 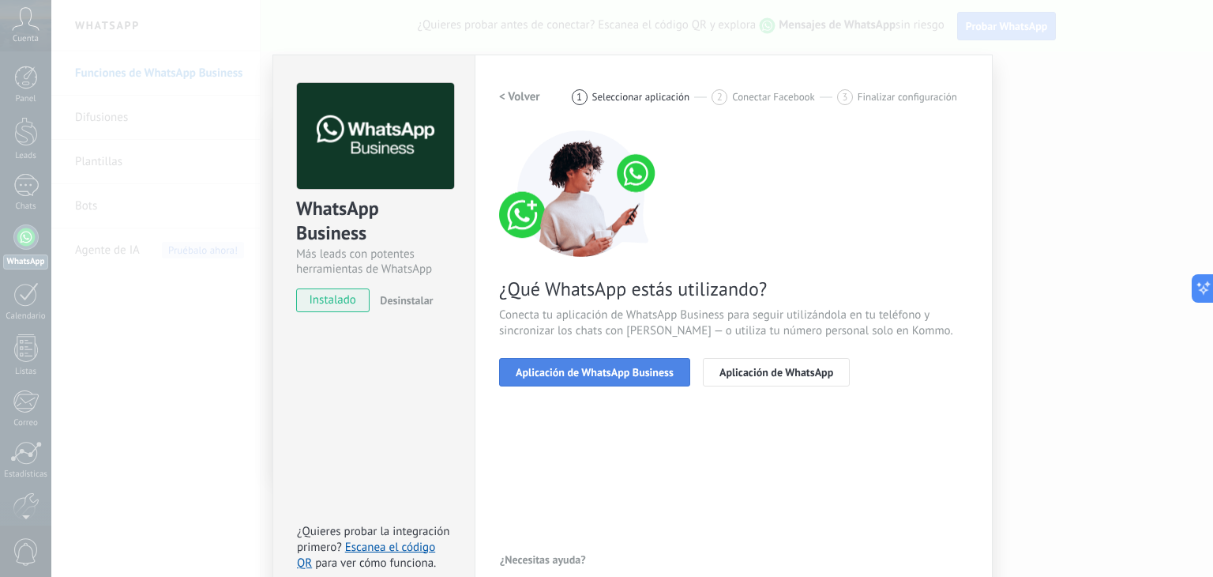 What do you see at coordinates (375, 562) in the screenshot?
I see `span: para ver cómo funciona.` at bounding box center [375, 562].